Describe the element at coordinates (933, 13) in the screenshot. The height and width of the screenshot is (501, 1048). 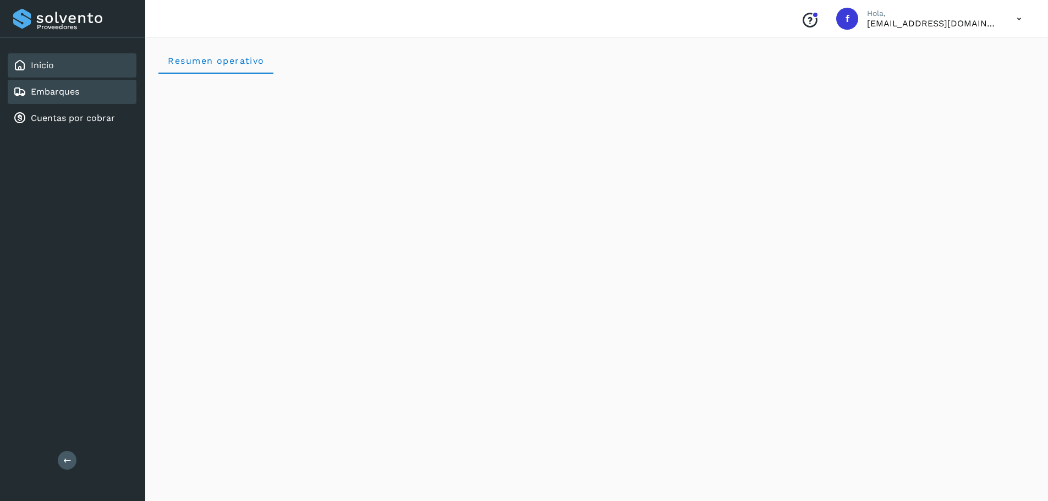
I see `p: Hola,` at that location.